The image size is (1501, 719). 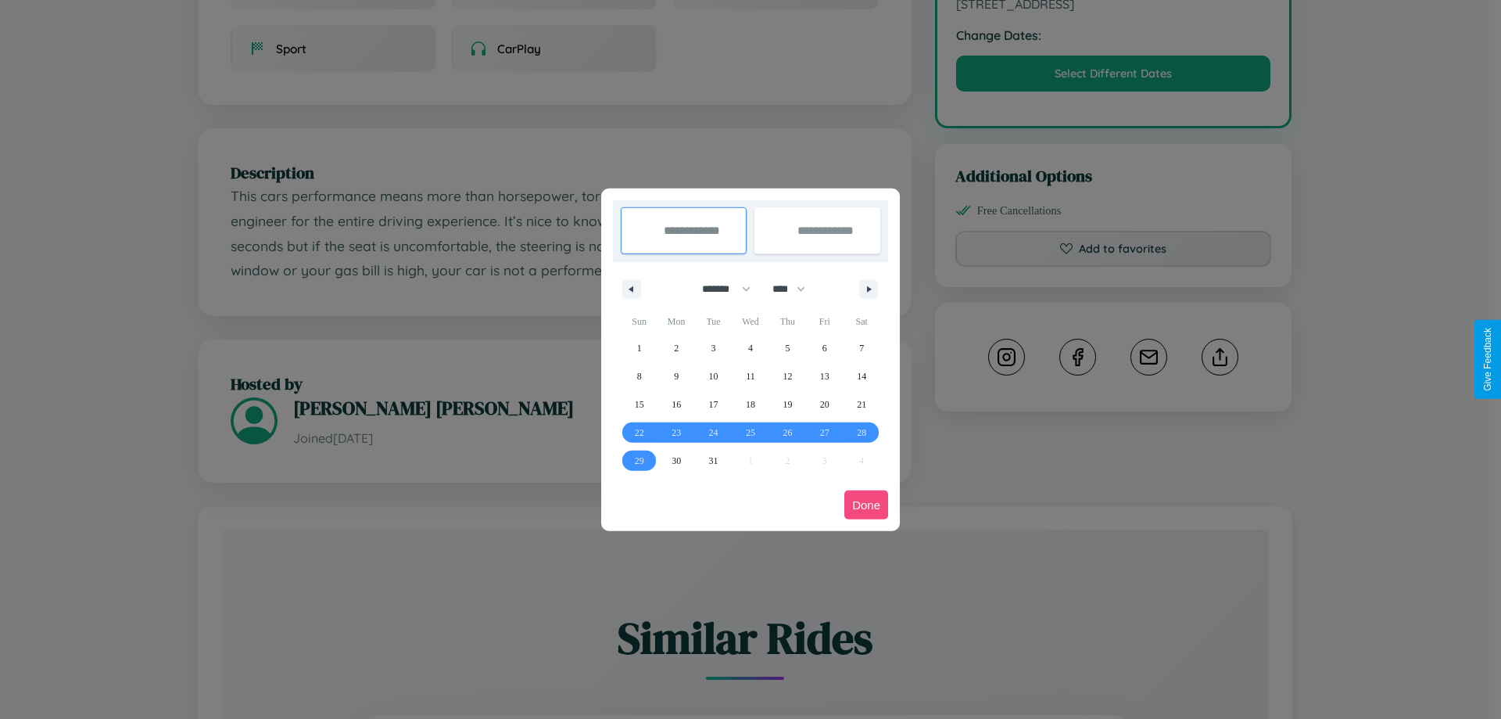 I want to click on span: 9, so click(x=676, y=376).